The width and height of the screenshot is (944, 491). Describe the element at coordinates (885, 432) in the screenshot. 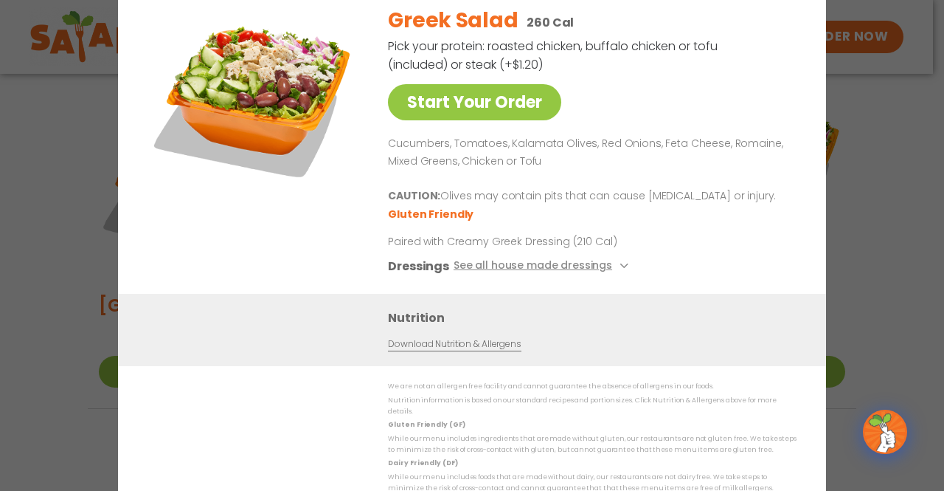

I see `img: wpChatIcon` at that location.